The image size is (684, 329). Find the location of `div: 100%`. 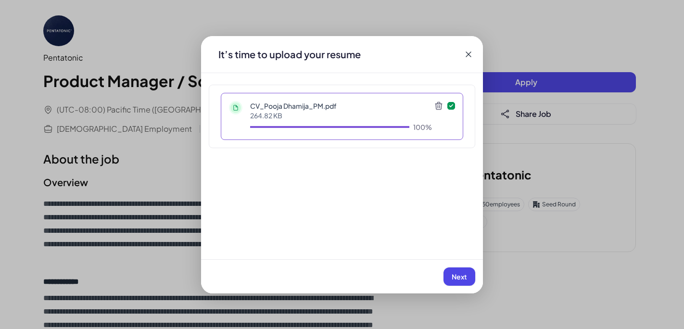

div: 100% is located at coordinates (422, 127).